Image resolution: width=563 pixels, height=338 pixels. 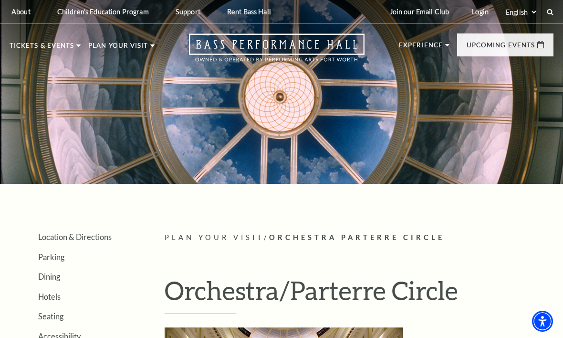 What do you see at coordinates (49, 296) in the screenshot?
I see `a: Hotels` at bounding box center [49, 296].